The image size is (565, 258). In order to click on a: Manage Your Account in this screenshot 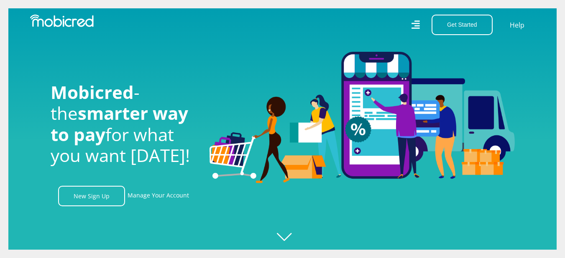, I will do `click(158, 196)`.